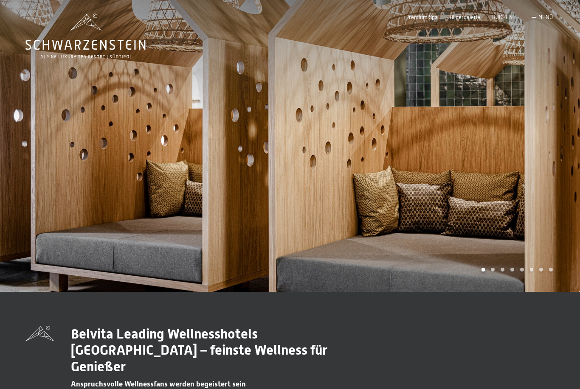 This screenshot has width=580, height=389. What do you see at coordinates (522, 269) in the screenshot?
I see `div: Carousel Page 5` at bounding box center [522, 269].